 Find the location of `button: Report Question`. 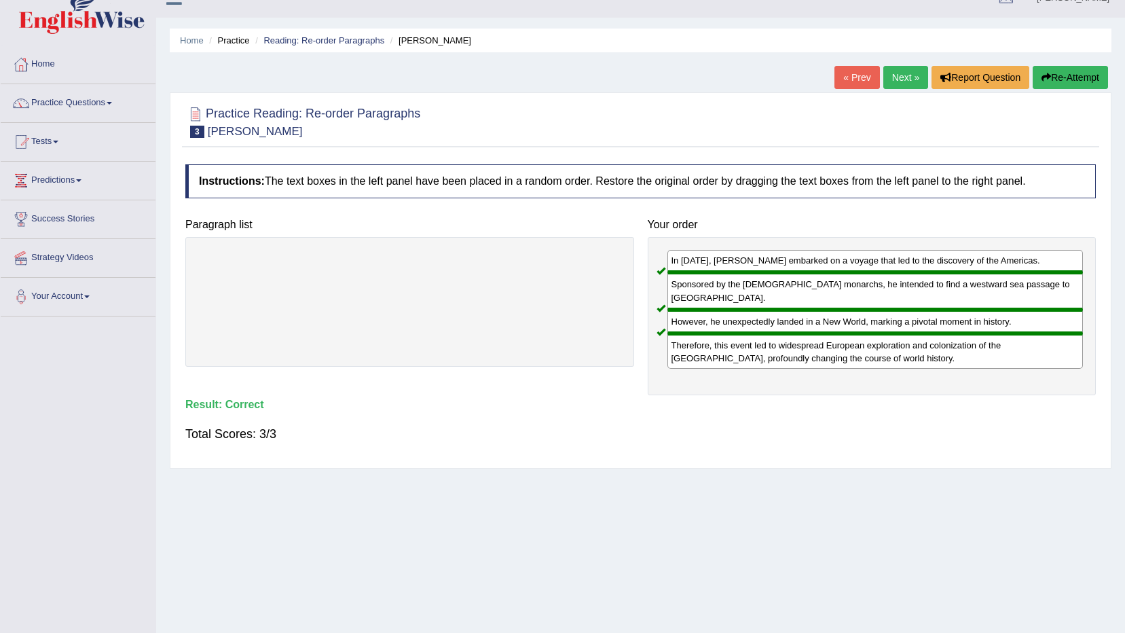

button: Report Question is located at coordinates (980, 77).